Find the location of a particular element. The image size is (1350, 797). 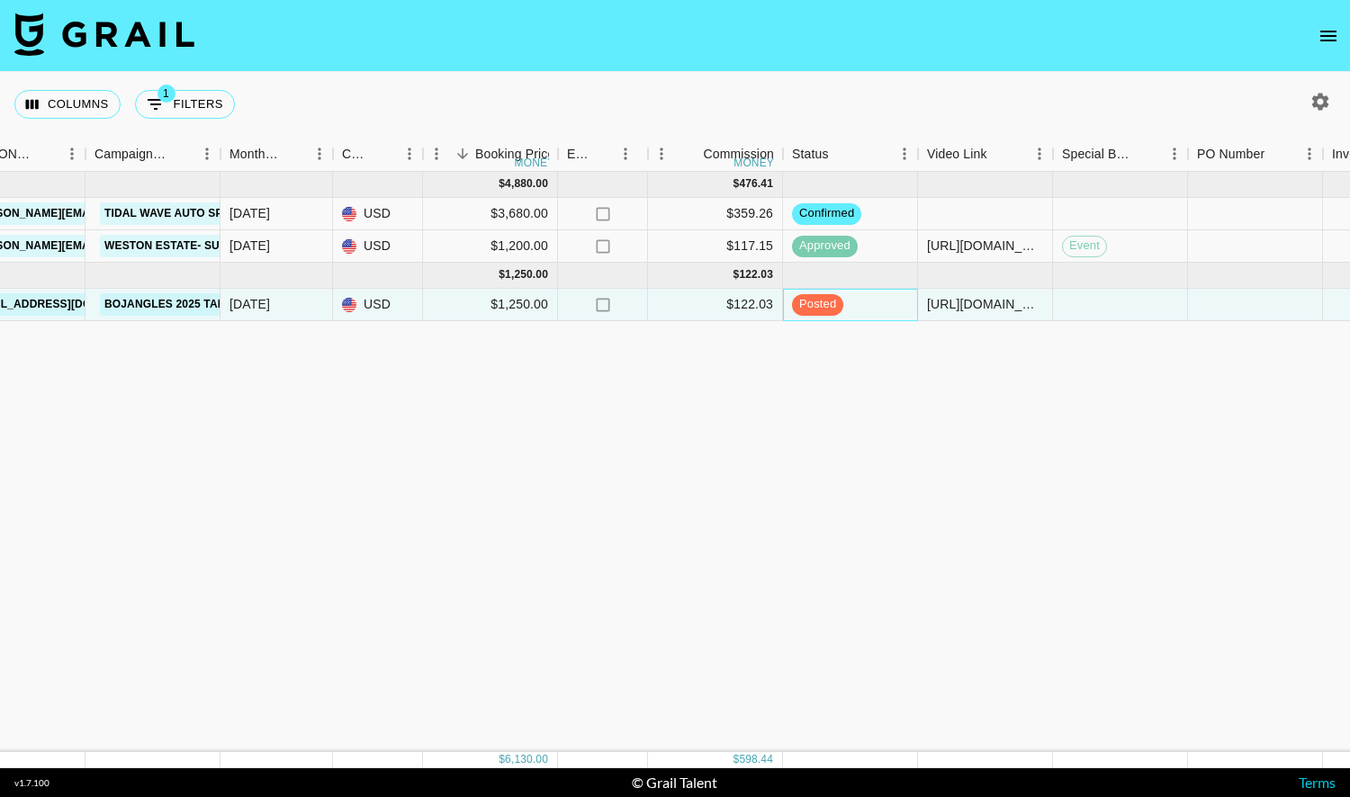

div: Commission is located at coordinates (738, 154).